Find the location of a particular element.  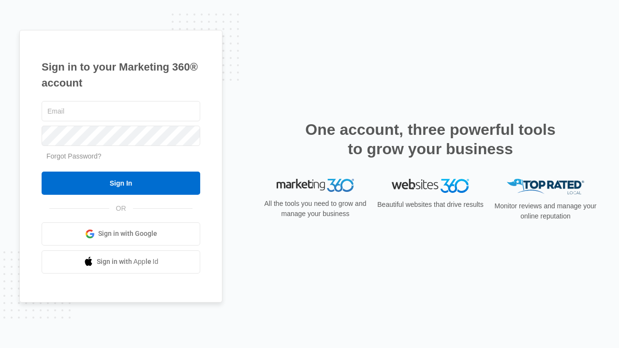

img: Websites 360 is located at coordinates (431, 186).